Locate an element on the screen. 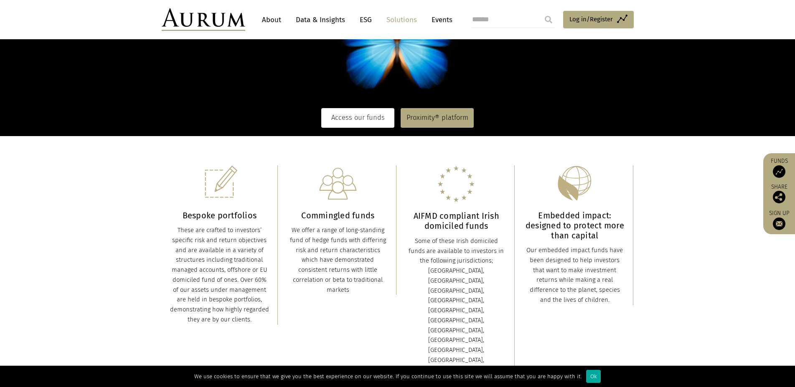  img: Share this post is located at coordinates (779, 197).